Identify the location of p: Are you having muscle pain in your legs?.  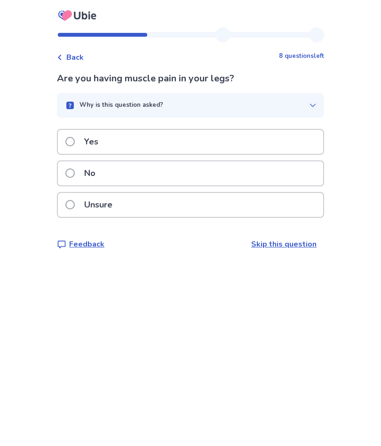
(191, 79).